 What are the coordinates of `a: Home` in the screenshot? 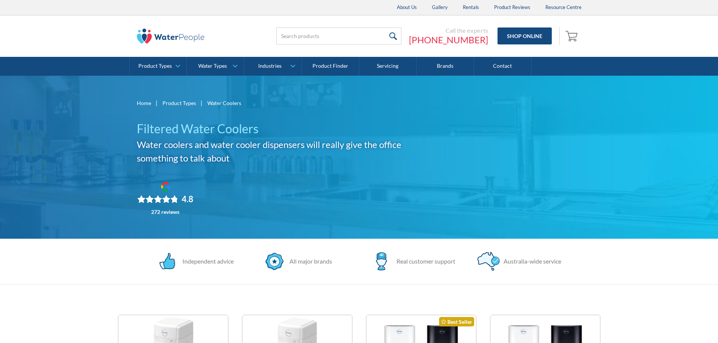 It's located at (144, 103).